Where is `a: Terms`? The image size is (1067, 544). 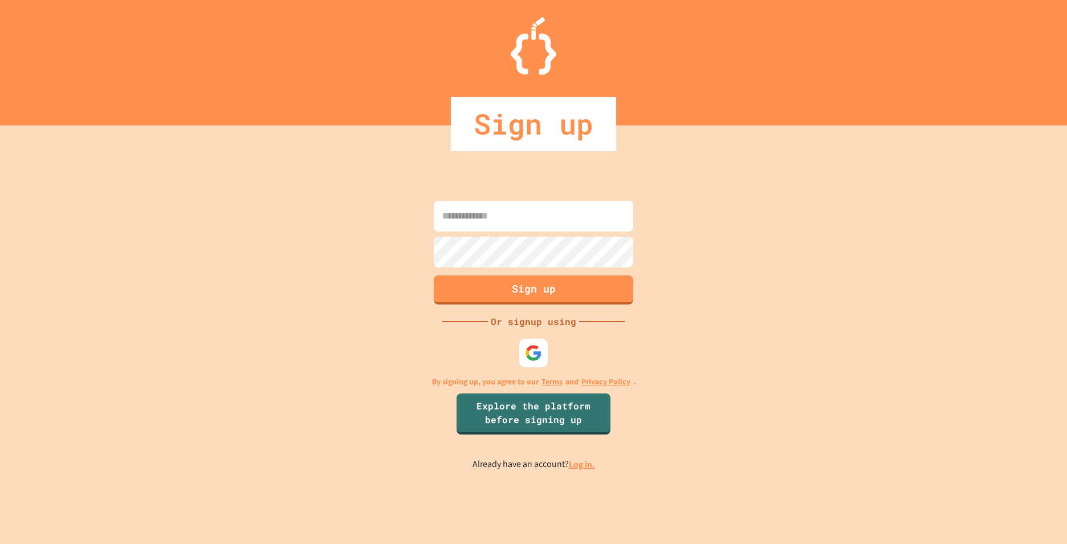 a: Terms is located at coordinates (552, 381).